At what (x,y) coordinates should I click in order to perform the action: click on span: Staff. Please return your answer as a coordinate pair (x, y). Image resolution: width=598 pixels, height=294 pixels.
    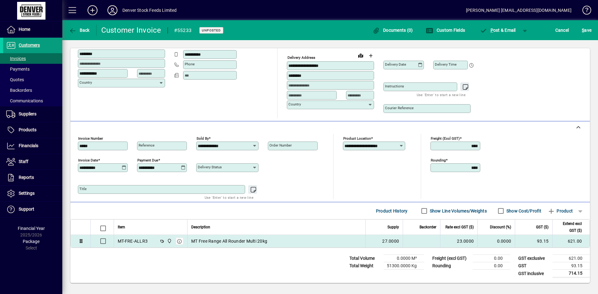
    Looking at the image, I should click on (23, 162).